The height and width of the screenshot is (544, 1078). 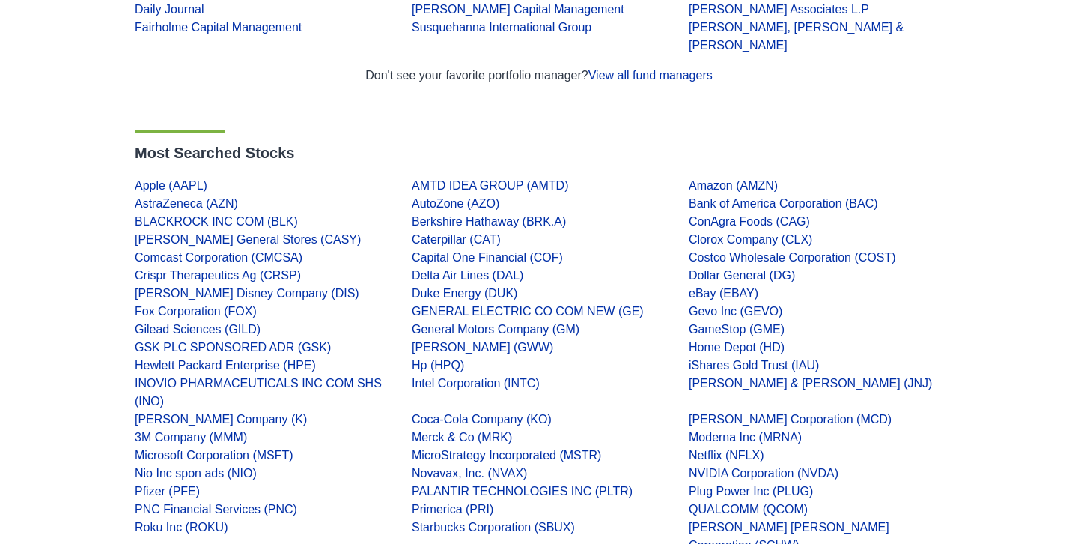 What do you see at coordinates (171, 185) in the screenshot?
I see `a: Apple (AAPL)` at bounding box center [171, 185].